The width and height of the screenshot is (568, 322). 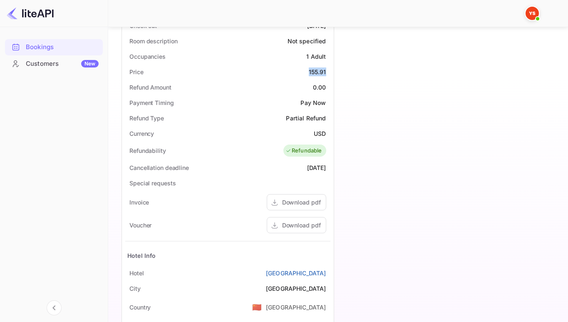 What do you see at coordinates (147, 56) in the screenshot?
I see `div: Occupancies` at bounding box center [147, 56].